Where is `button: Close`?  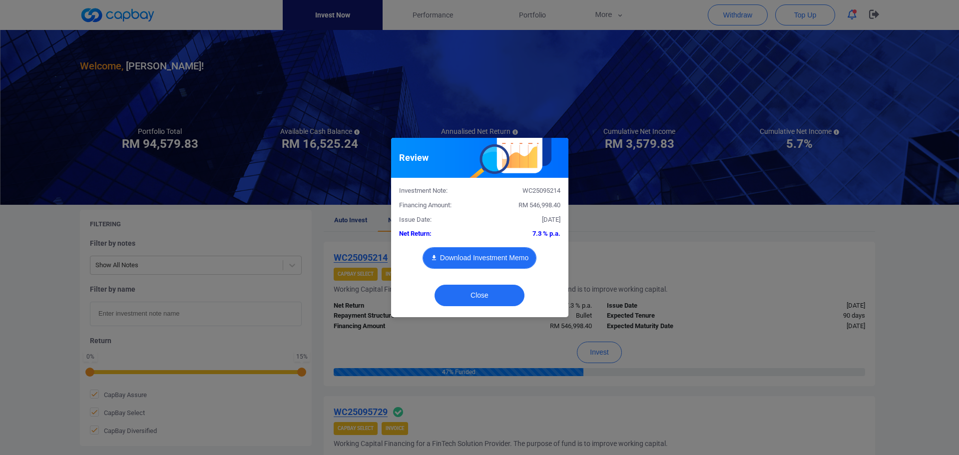 button: Close is located at coordinates (480, 295).